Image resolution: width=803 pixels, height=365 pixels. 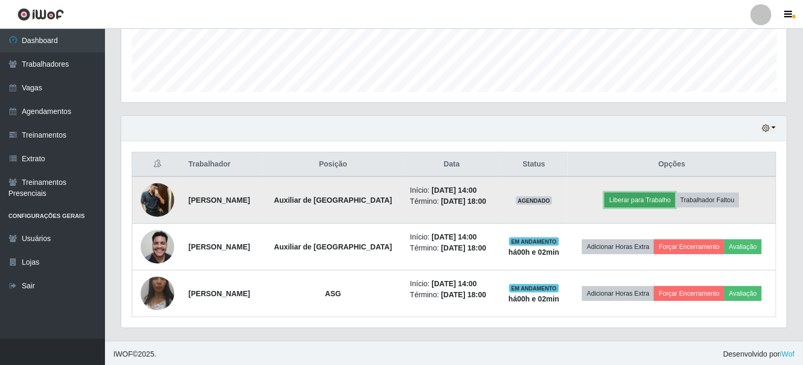 What do you see at coordinates (333, 164) in the screenshot?
I see `th: Posição` at bounding box center [333, 164].